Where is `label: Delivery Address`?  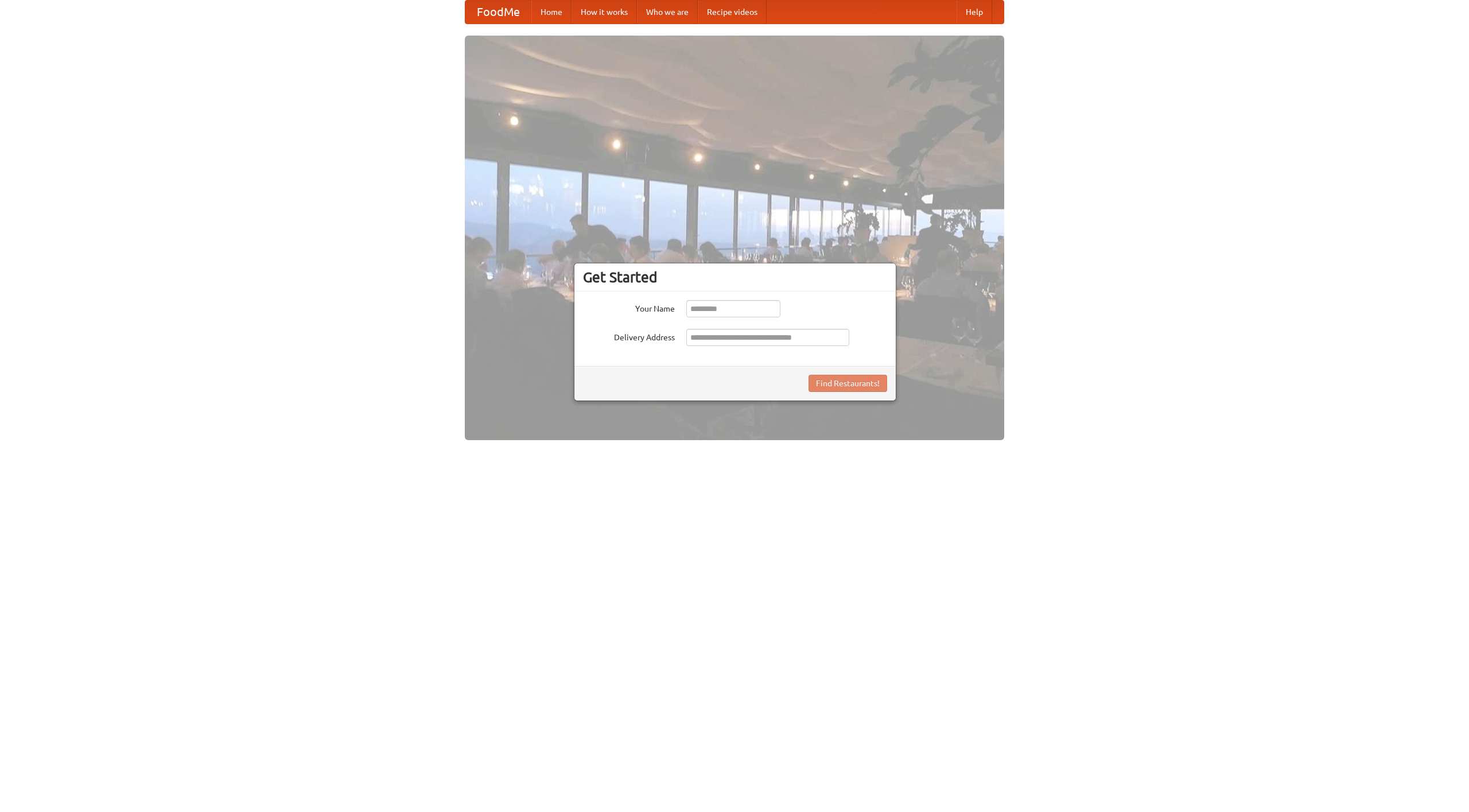
label: Delivery Address is located at coordinates (629, 335).